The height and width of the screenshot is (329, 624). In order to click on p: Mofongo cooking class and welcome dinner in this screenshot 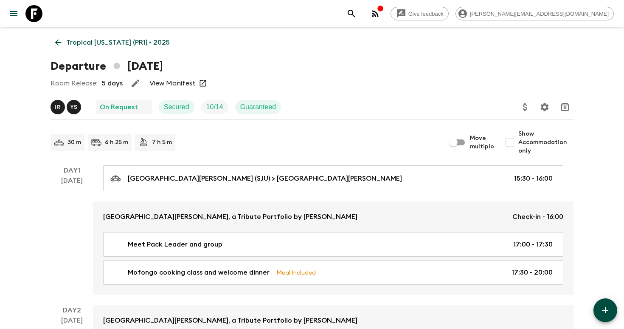, I will do `click(199, 272)`.